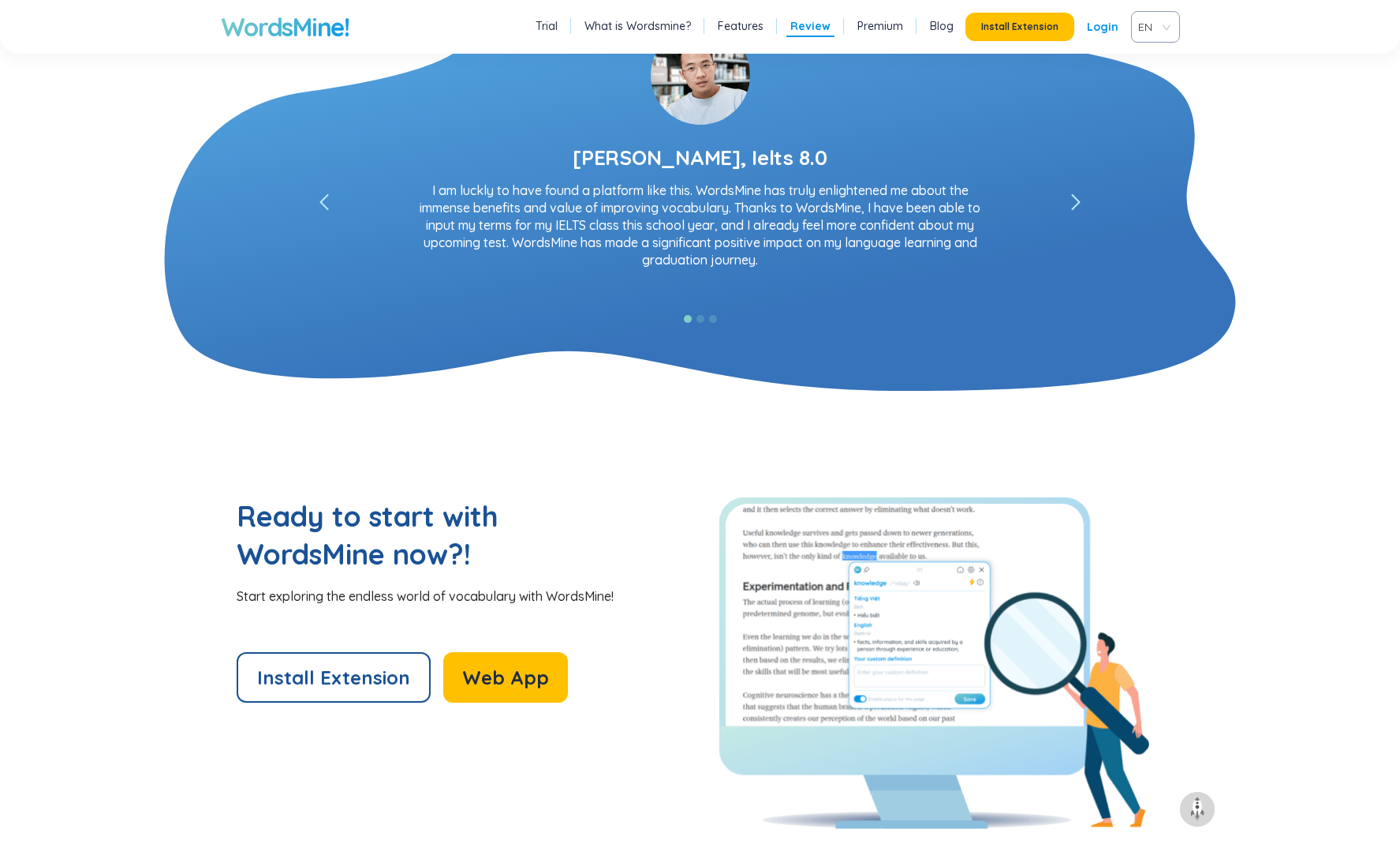 This screenshot has width=1400, height=863. I want to click on span: left, so click(1076, 203).